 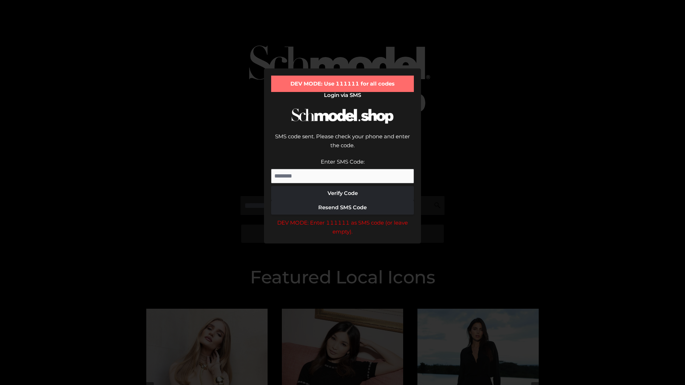 What do you see at coordinates (343, 145) in the screenshot?
I see `div: SMS code sent. Please check your phone and enter the code.` at bounding box center [343, 145].